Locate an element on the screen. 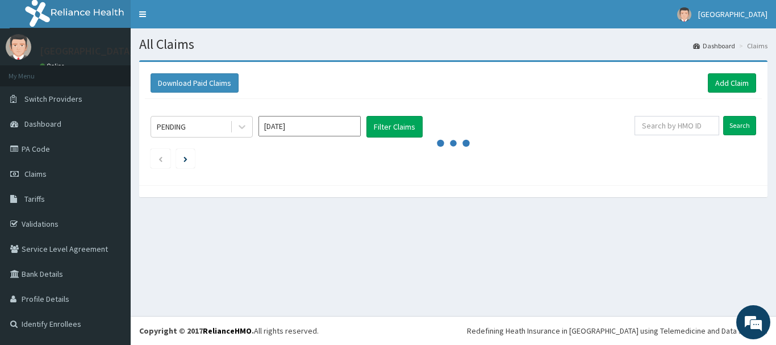  span: Claims is located at coordinates (35, 174).